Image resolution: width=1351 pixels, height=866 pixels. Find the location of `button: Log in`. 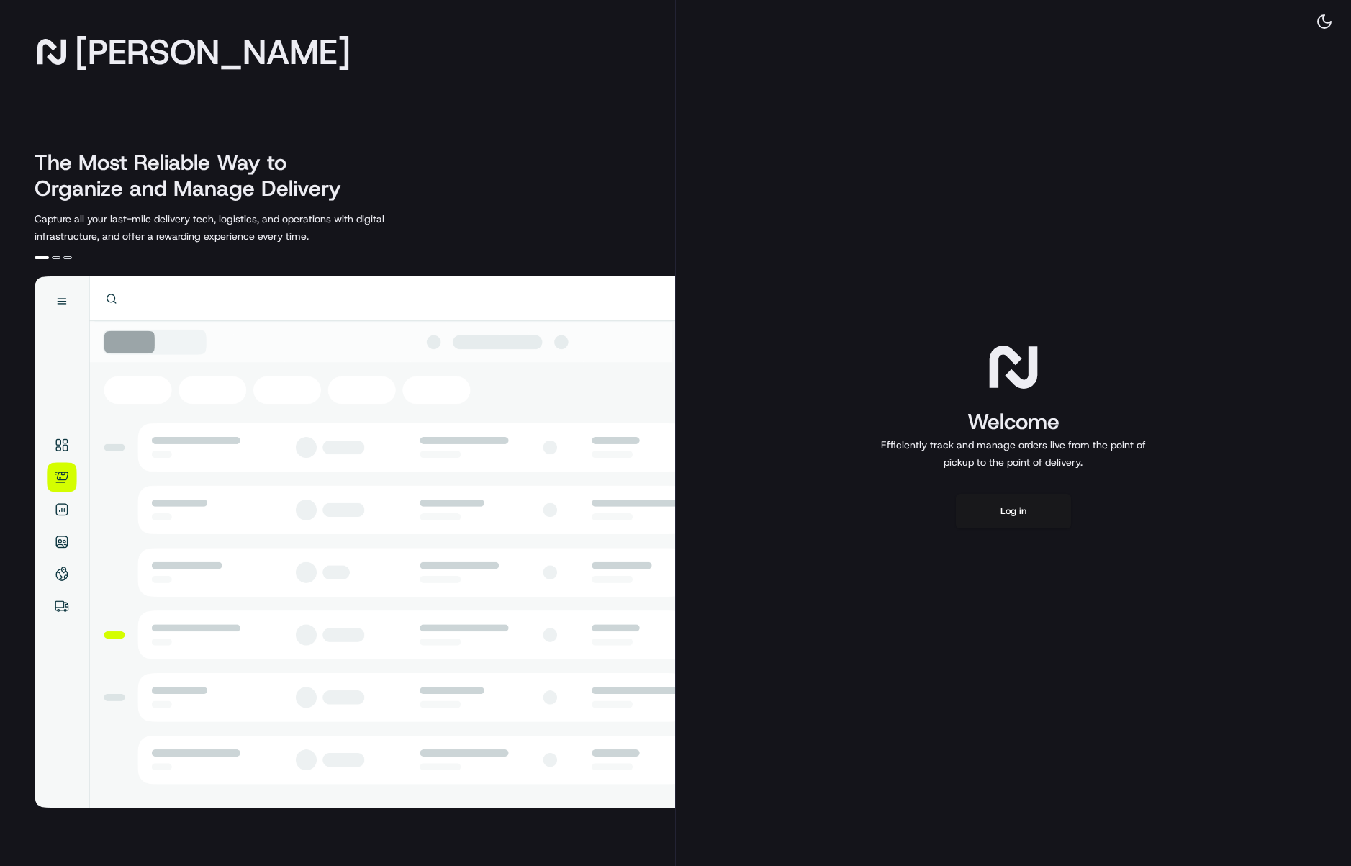

button: Log in is located at coordinates (1013, 511).